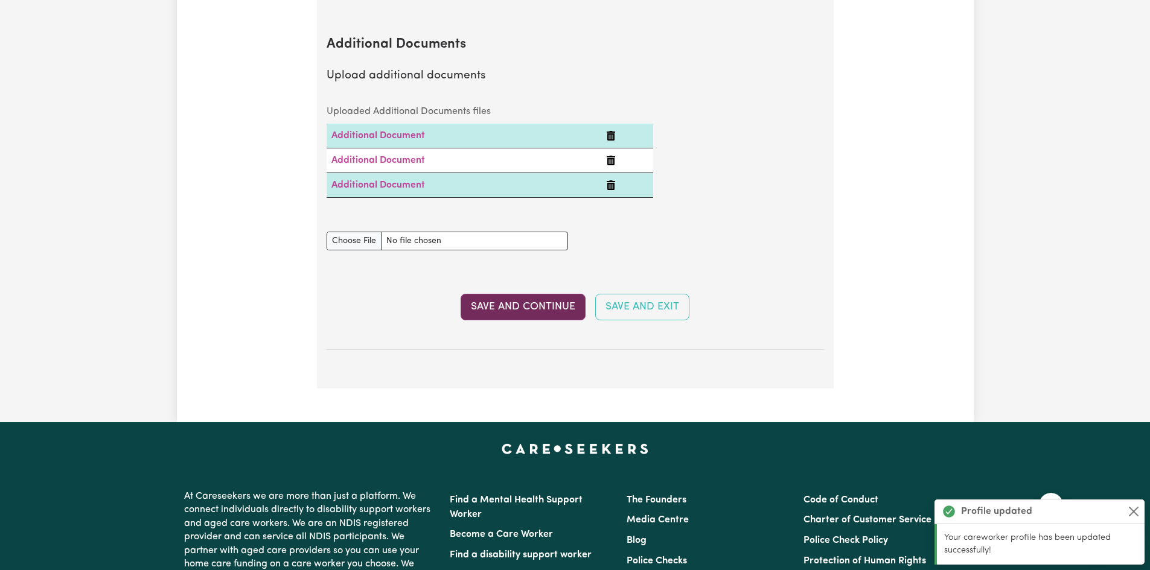 The height and width of the screenshot is (570, 1150). Describe the element at coordinates (520, 555) in the screenshot. I see `a: Find a disability support worker` at that location.